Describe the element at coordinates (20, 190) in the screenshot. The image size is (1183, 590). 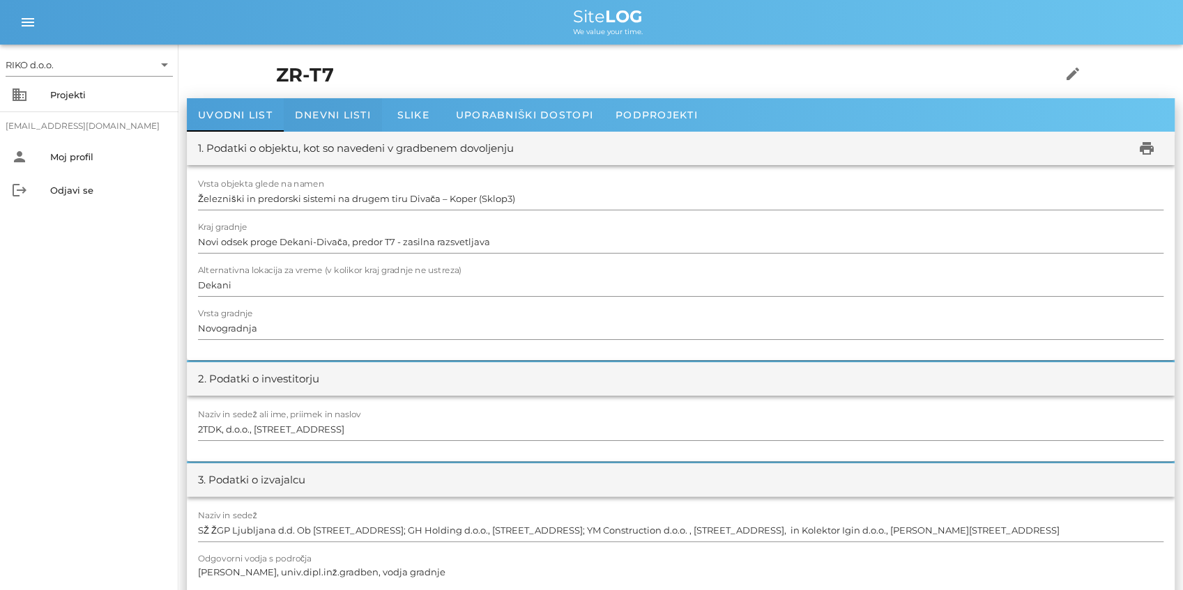
I see `i: logout` at that location.